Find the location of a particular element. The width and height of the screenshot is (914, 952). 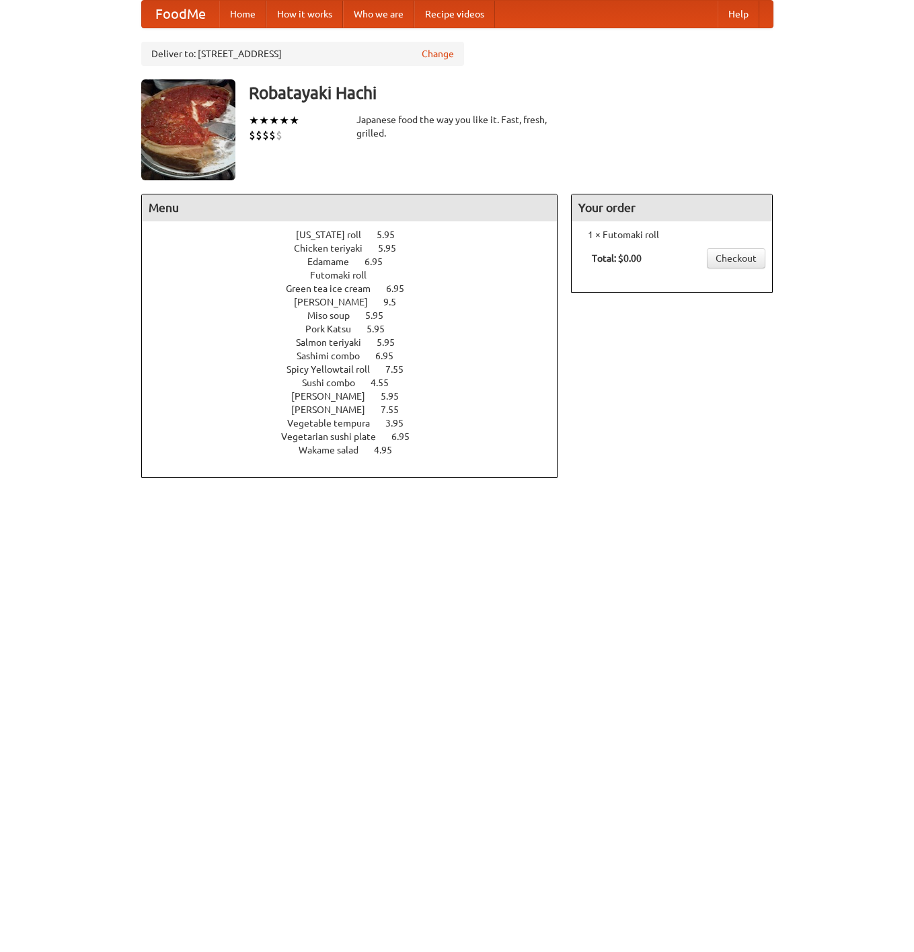

span: 4.55 is located at coordinates (386, 383).